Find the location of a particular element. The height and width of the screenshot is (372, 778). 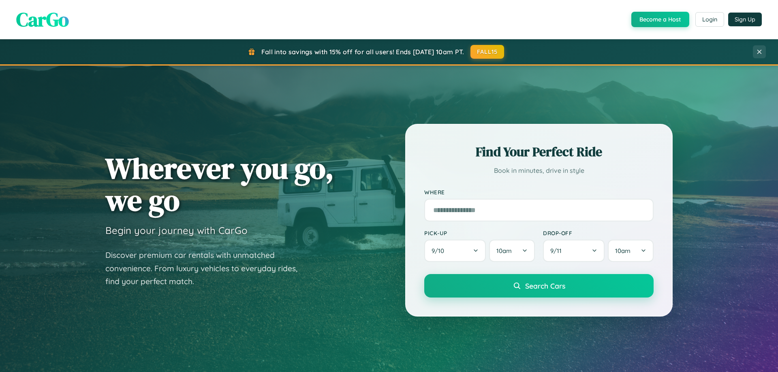

button: 9/11 is located at coordinates (574, 251).